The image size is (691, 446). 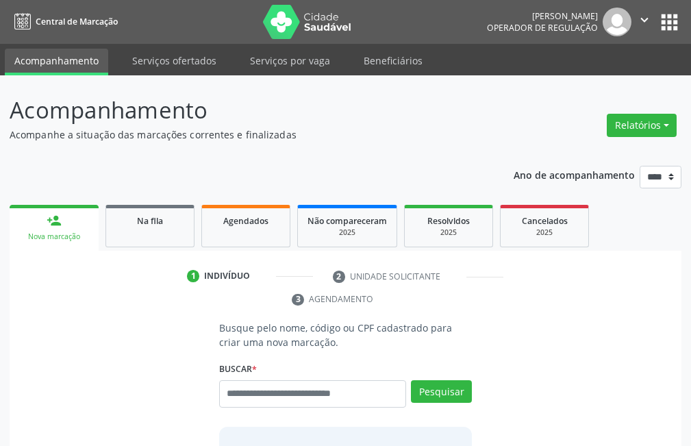 I want to click on button: Pesquisar, so click(x=441, y=392).